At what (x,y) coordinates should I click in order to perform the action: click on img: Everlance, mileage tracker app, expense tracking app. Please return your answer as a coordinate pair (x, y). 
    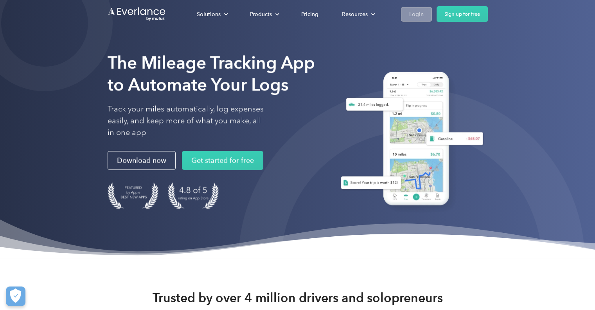
    Looking at the image, I should click on (410, 140).